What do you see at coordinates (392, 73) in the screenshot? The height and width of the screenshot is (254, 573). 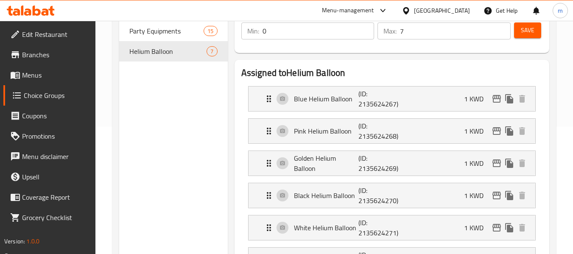 I see `h2: Assigned to Helium Balloon` at bounding box center [392, 73].